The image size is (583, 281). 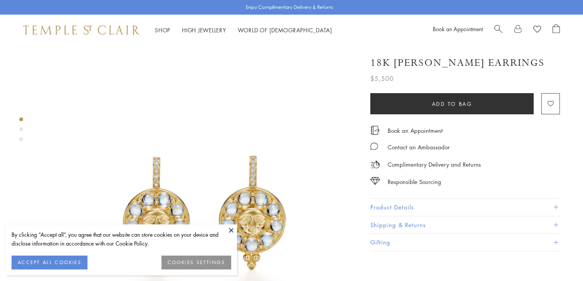 I want to click on div: Product gallery navigation, so click(x=21, y=131).